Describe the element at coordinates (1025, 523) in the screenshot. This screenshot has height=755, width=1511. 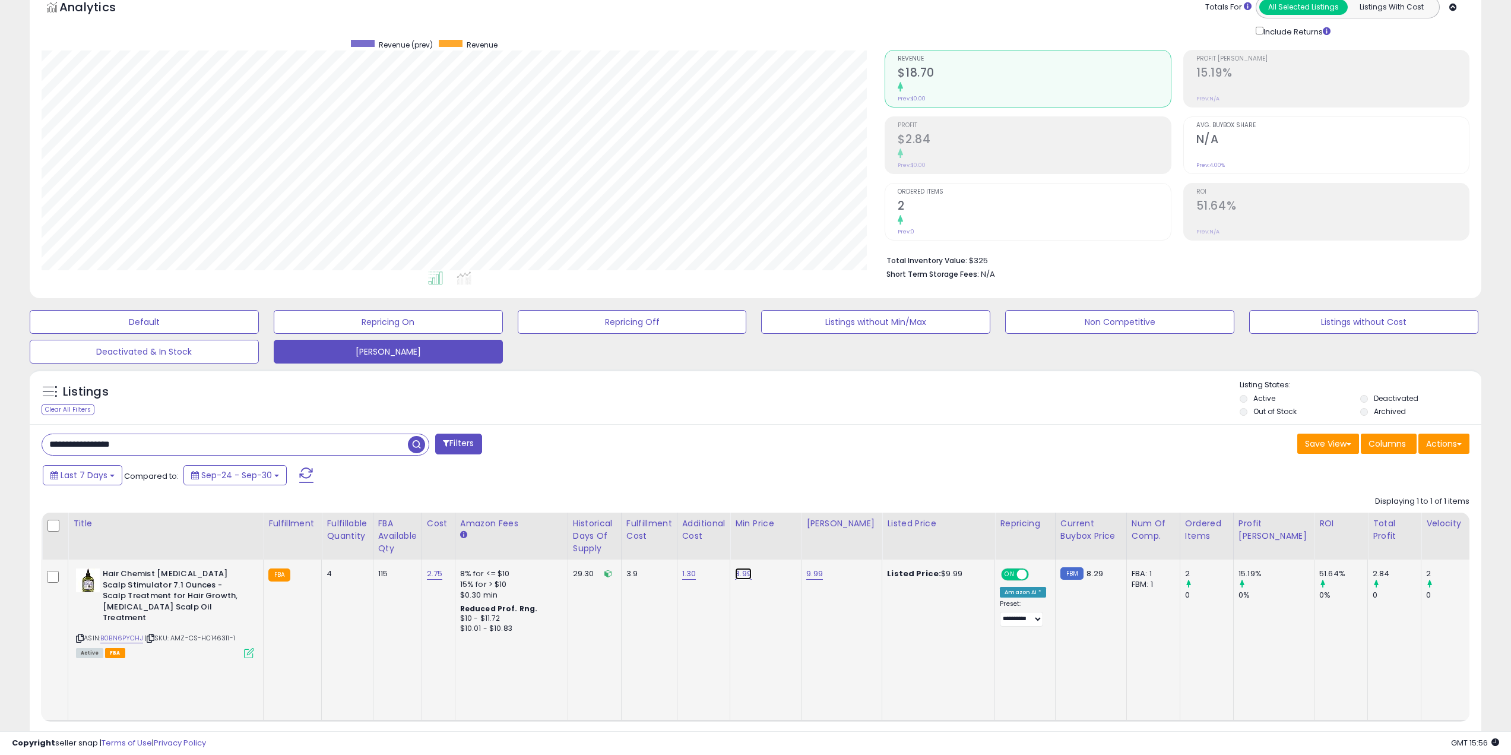
I see `div: Repricing` at that location.